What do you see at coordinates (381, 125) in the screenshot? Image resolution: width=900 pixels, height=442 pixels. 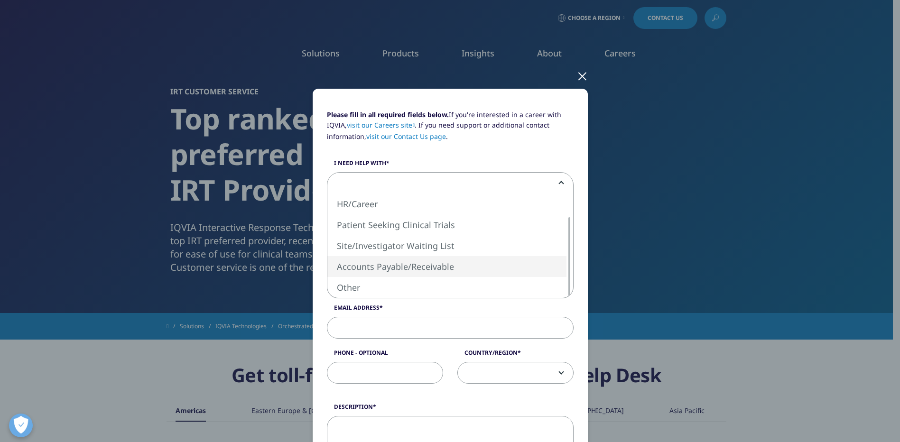 I see `a: visit our Careers site` at bounding box center [381, 125].